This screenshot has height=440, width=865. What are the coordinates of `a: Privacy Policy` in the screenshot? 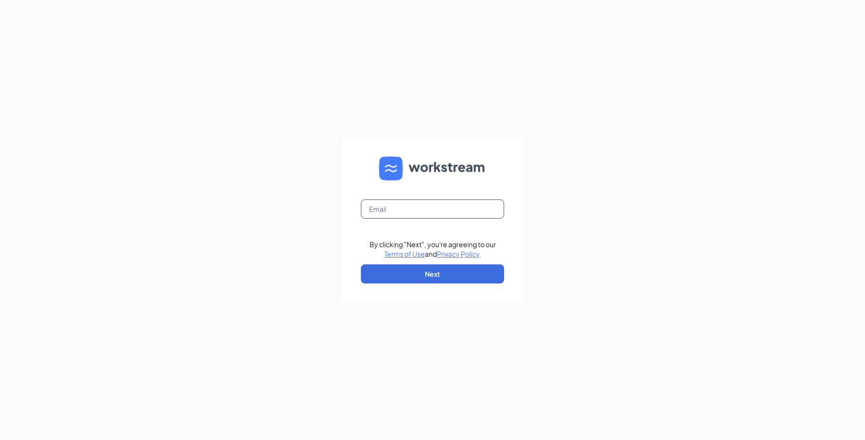 It's located at (458, 254).